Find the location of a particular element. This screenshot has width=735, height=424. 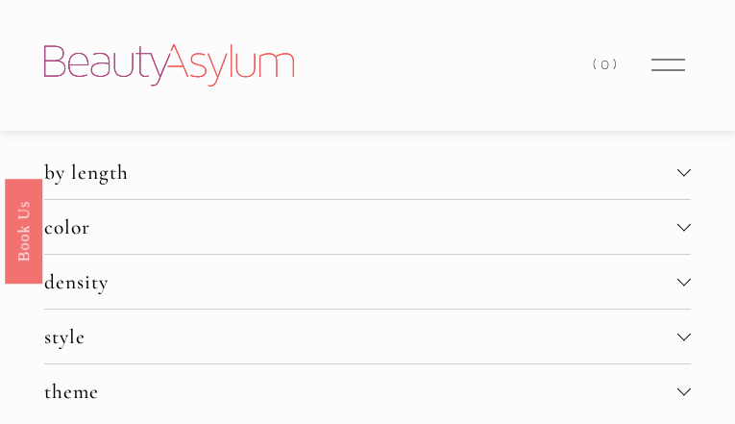

span: color is located at coordinates (360, 227).